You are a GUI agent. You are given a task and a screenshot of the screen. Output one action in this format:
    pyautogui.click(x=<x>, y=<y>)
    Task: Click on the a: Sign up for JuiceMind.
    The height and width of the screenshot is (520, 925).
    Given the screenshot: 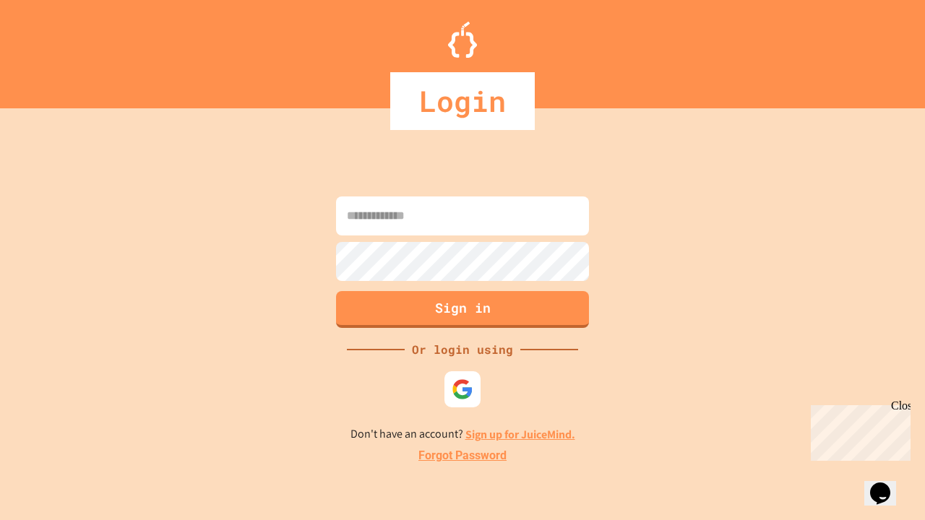 What is the action you would take?
    pyautogui.click(x=520, y=434)
    